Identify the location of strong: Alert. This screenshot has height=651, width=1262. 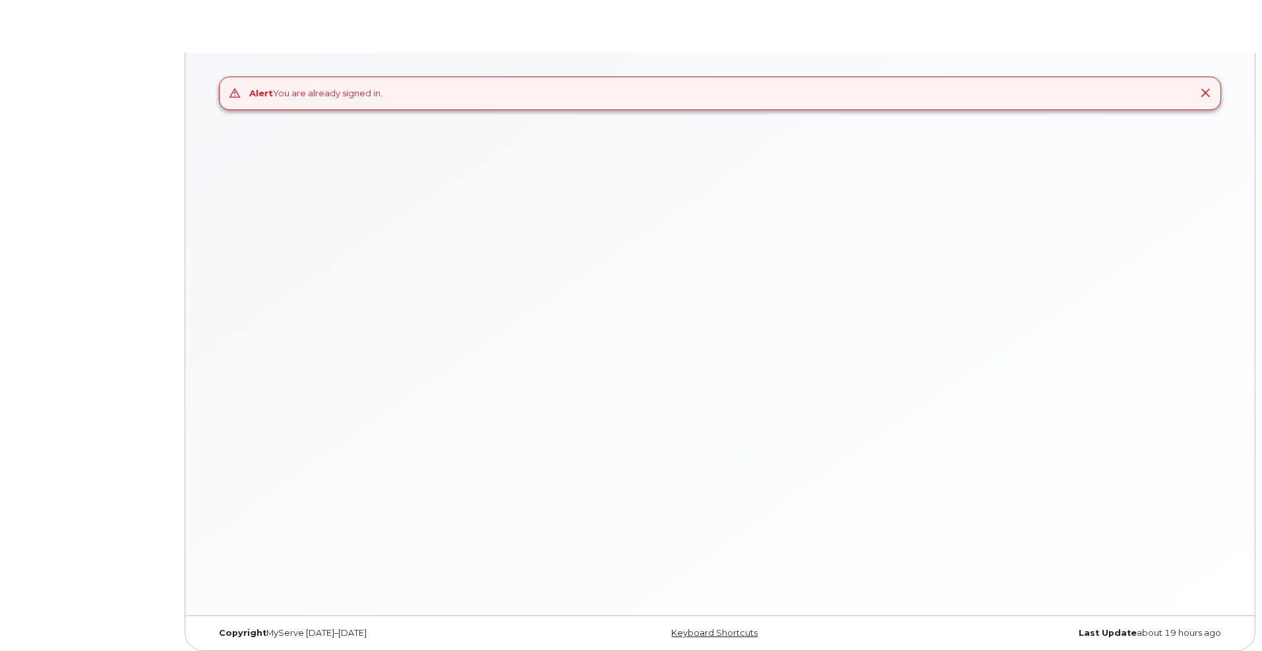
(261, 93).